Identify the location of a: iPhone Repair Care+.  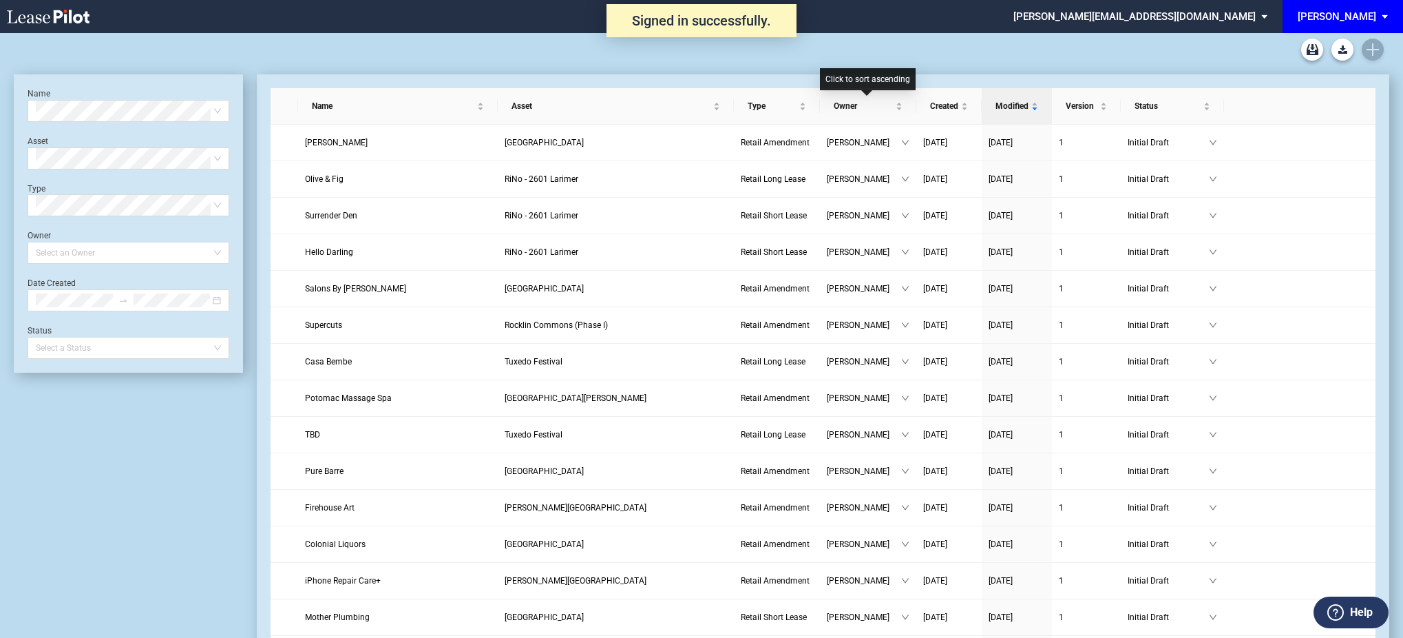
(398, 580).